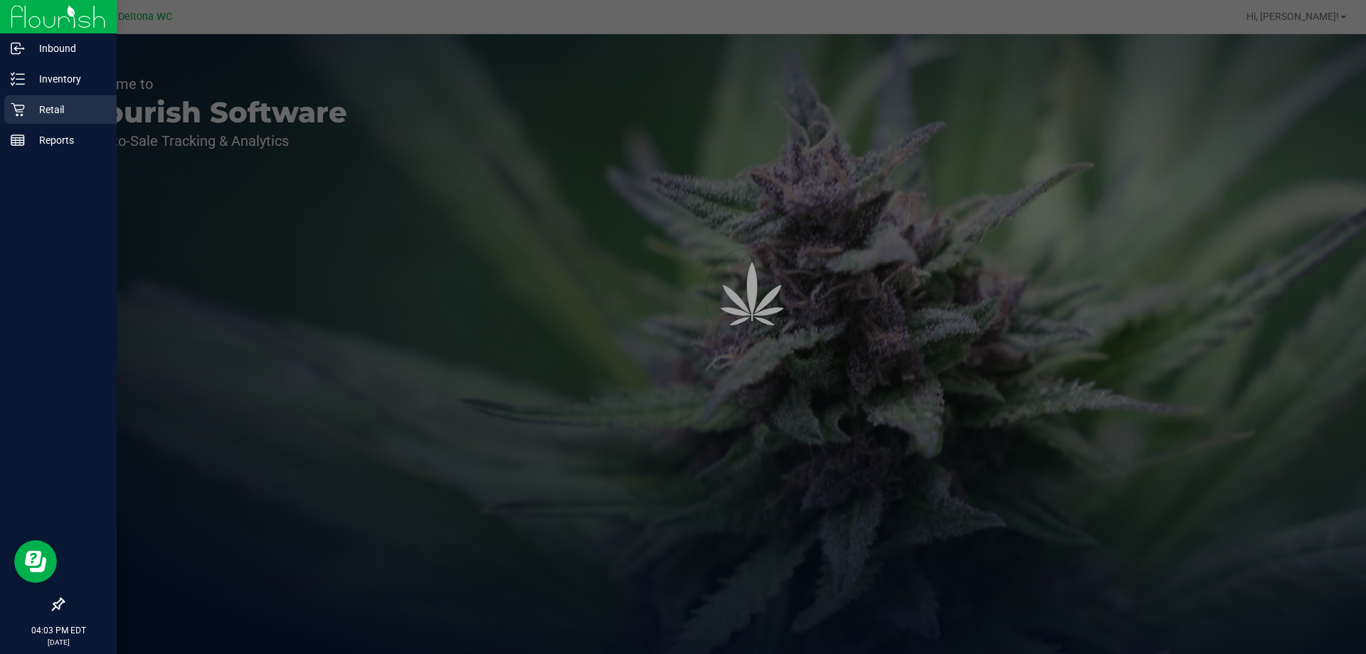  I want to click on inline-svg: Inventory, so click(18, 79).